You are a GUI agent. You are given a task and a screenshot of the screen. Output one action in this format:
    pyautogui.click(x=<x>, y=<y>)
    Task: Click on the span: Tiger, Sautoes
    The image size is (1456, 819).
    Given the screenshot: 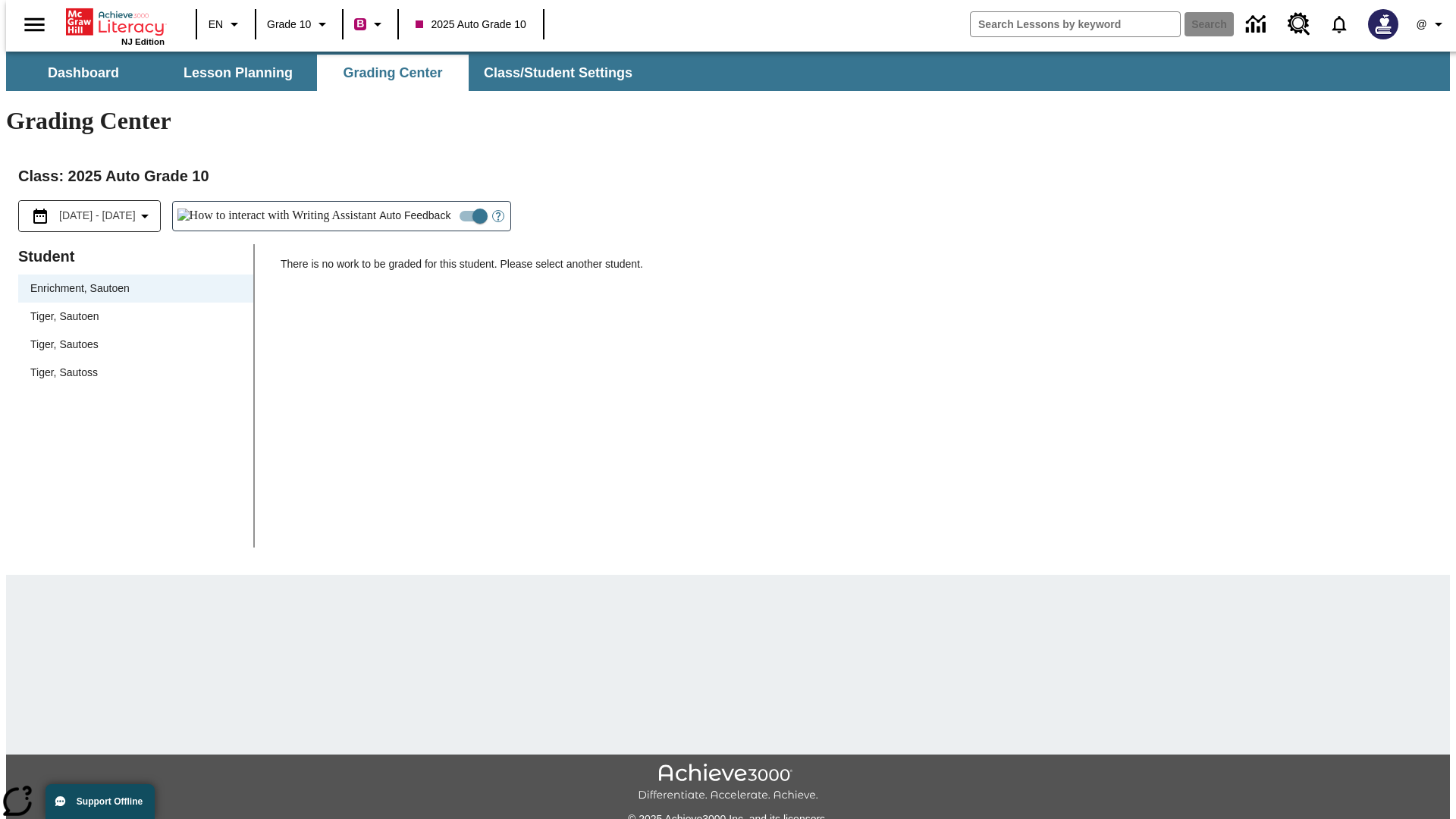 What is the action you would take?
    pyautogui.click(x=136, y=344)
    